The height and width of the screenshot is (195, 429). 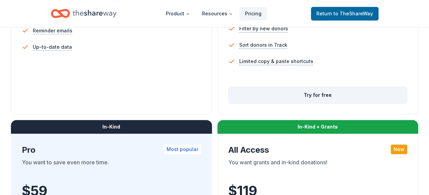 I want to click on span: to TheShareWay, so click(x=353, y=13).